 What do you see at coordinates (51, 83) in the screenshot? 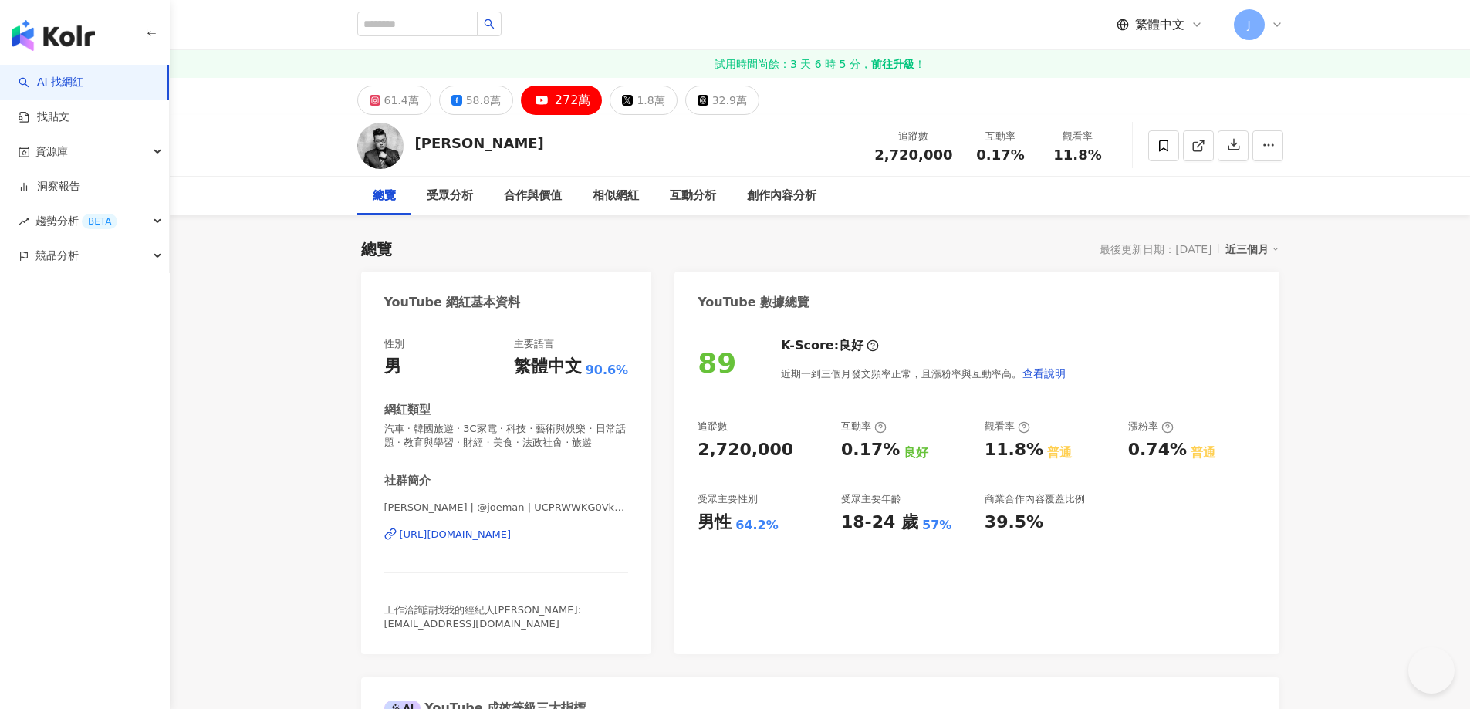
I see `a: searchAI 找網紅` at bounding box center [51, 83].